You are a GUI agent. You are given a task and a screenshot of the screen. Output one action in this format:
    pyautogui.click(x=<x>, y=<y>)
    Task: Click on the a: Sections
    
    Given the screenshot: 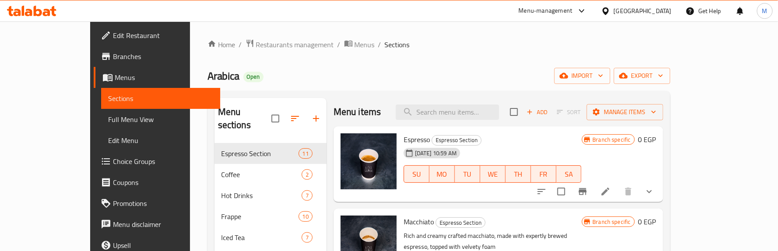 What is the action you would take?
    pyautogui.click(x=161, y=99)
    